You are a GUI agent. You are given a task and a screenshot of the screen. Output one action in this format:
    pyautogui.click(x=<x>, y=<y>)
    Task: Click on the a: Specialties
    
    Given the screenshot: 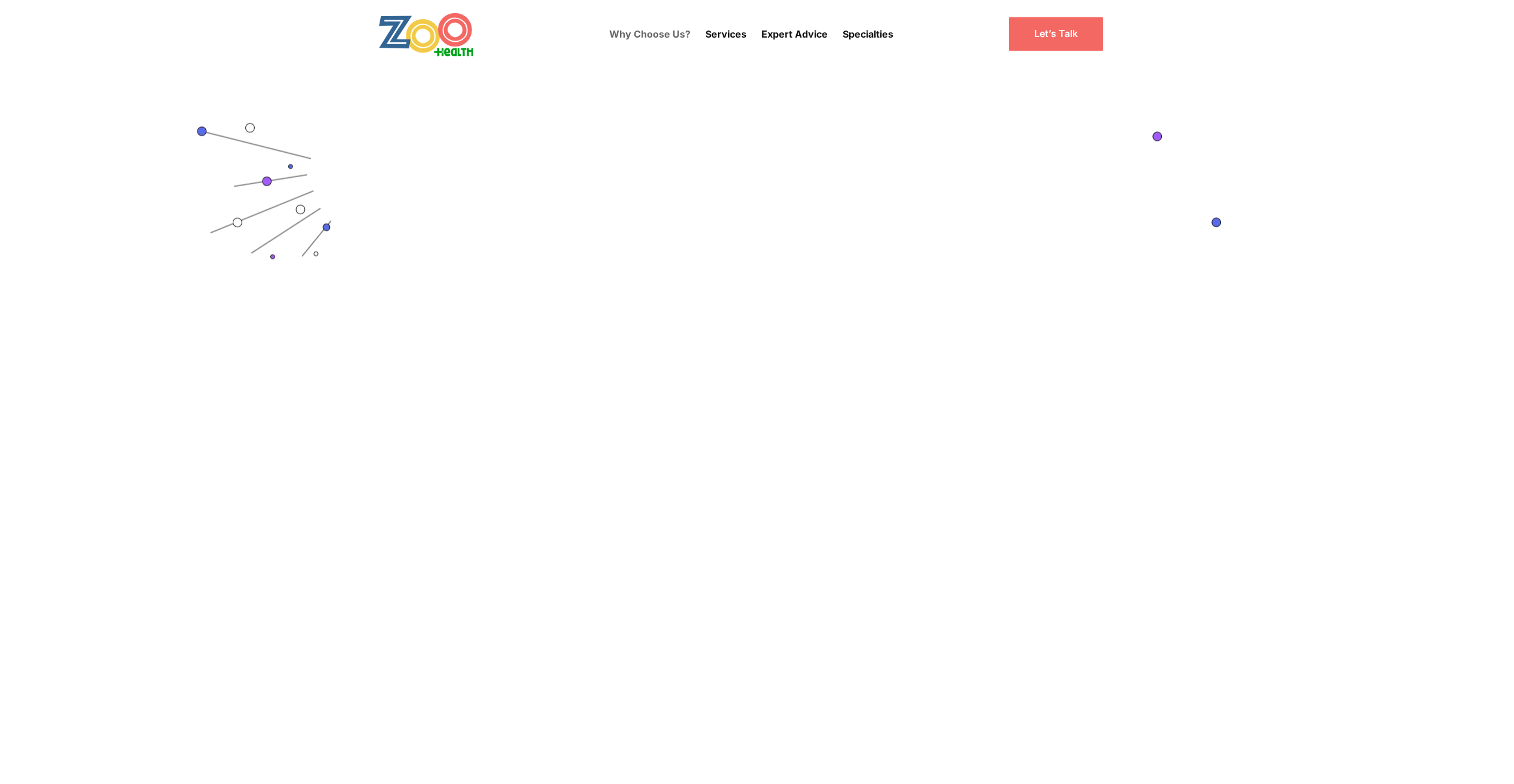 What is the action you would take?
    pyautogui.click(x=868, y=34)
    